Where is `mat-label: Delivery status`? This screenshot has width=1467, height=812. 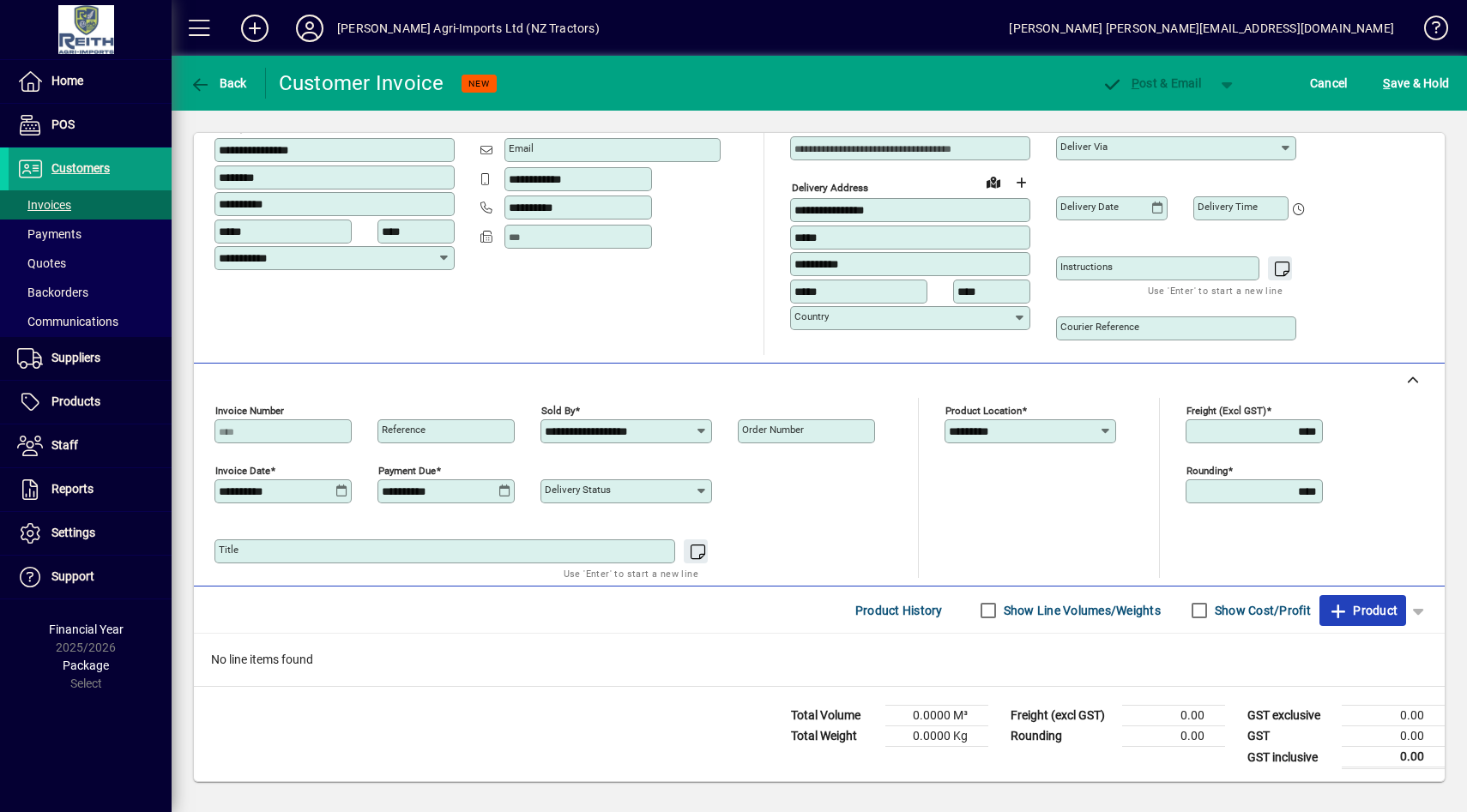 mat-label: Delivery status is located at coordinates (578, 490).